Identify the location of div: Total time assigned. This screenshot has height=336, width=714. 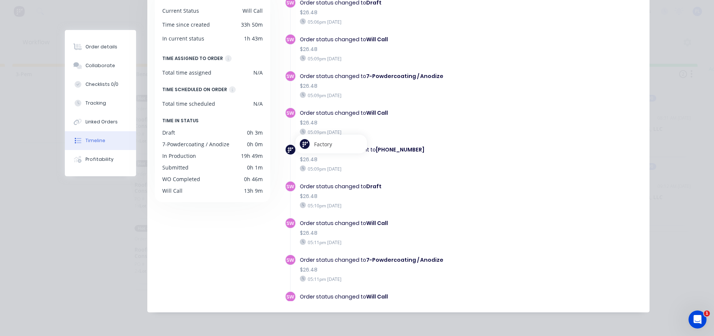
(187, 72).